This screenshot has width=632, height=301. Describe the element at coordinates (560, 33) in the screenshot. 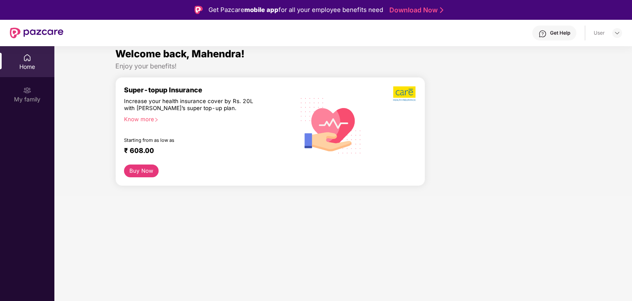

I see `div: Get Help` at that location.